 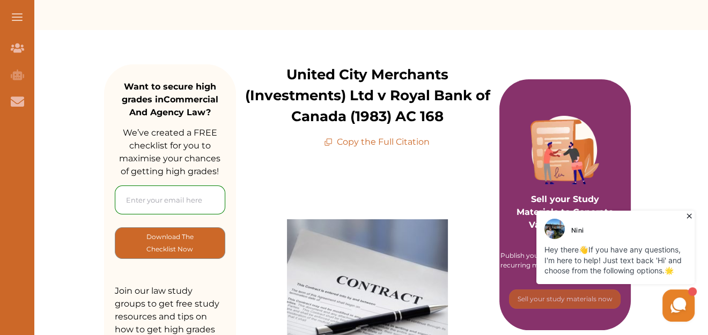 I want to click on img: Purple card image, so click(x=564, y=150).